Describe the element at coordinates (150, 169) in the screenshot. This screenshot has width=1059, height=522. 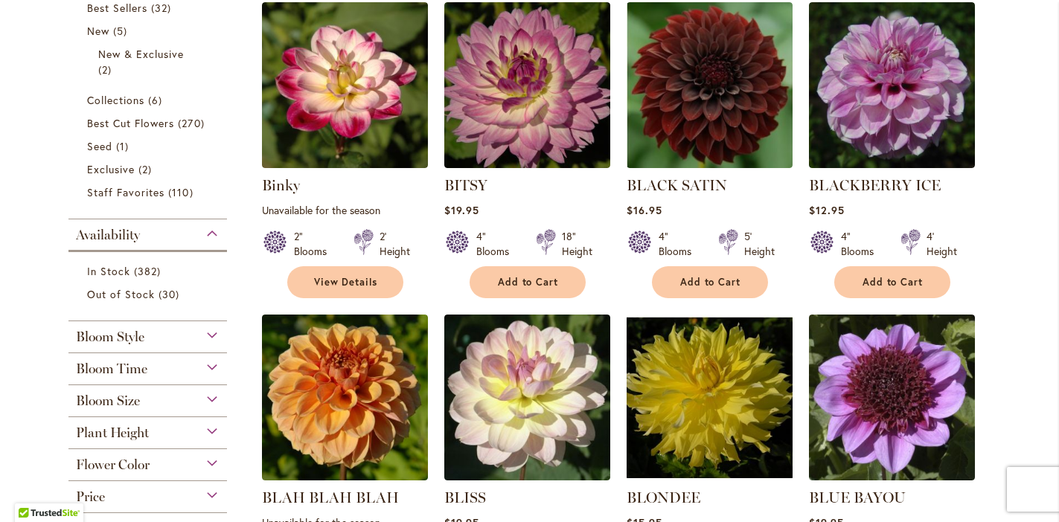
I see `a: Exclusive` at that location.